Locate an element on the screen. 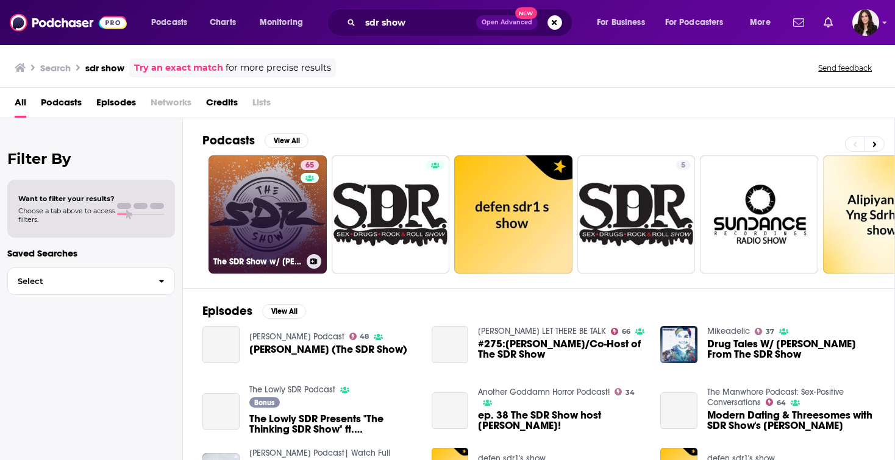  span: 5 is located at coordinates (683, 166).